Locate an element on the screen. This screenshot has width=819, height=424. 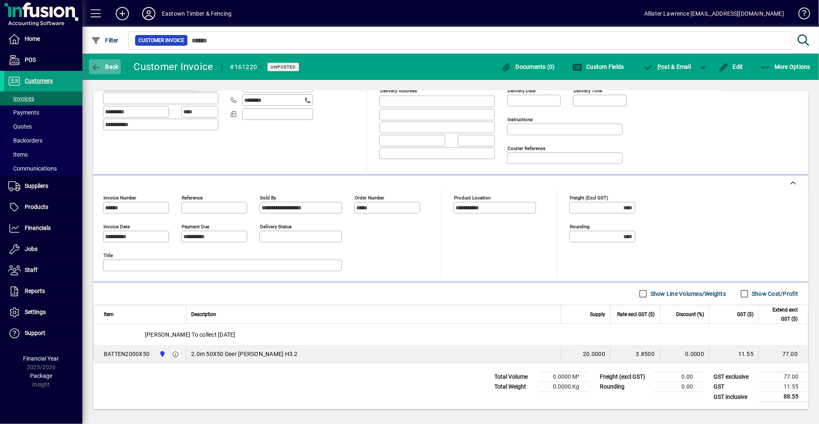
span: Financials is located at coordinates (37, 228).